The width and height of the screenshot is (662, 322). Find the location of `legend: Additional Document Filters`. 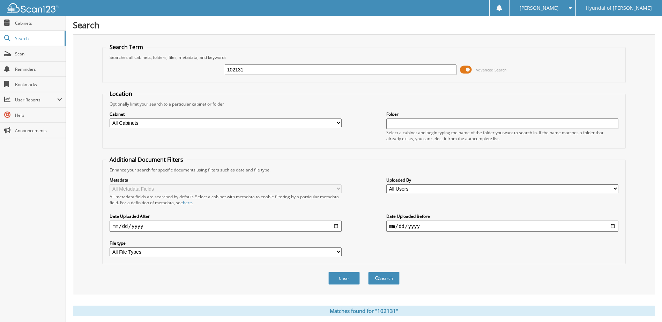

legend: Additional Document Filters is located at coordinates (146, 160).